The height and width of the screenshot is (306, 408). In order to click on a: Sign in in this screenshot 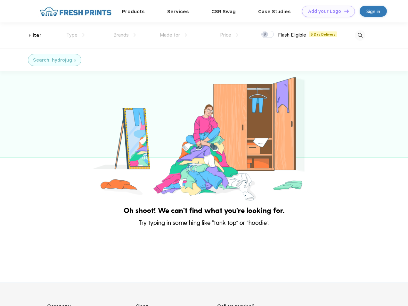, I will do `click(374, 11)`.